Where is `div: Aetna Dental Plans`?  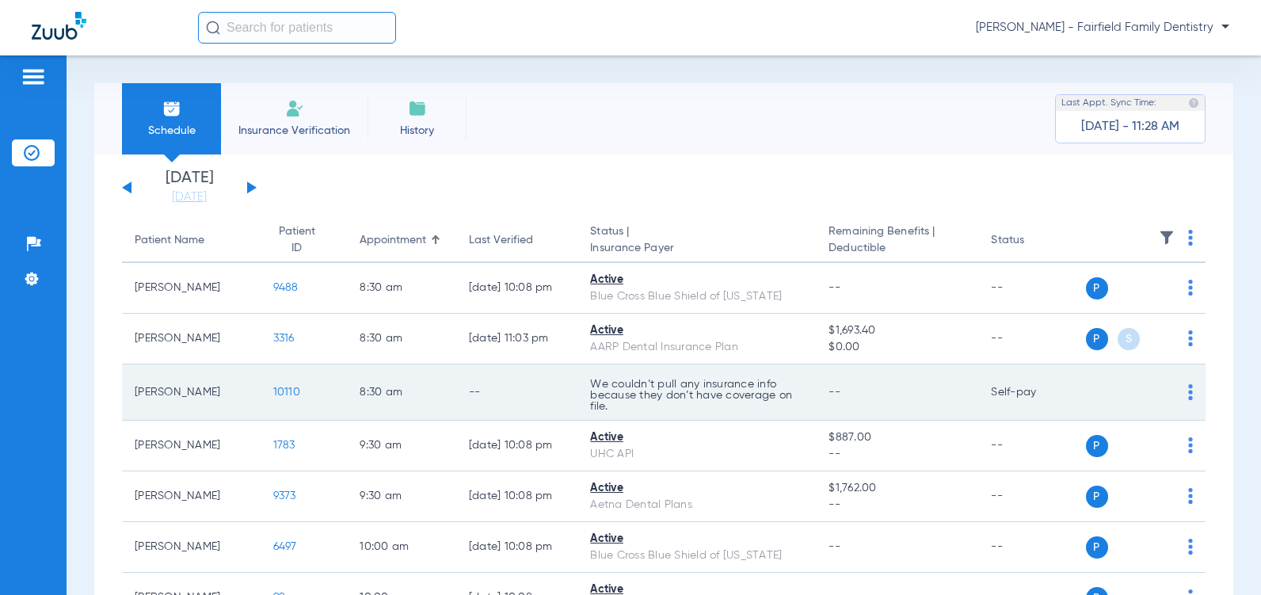
div: Aetna Dental Plans is located at coordinates (696, 505).